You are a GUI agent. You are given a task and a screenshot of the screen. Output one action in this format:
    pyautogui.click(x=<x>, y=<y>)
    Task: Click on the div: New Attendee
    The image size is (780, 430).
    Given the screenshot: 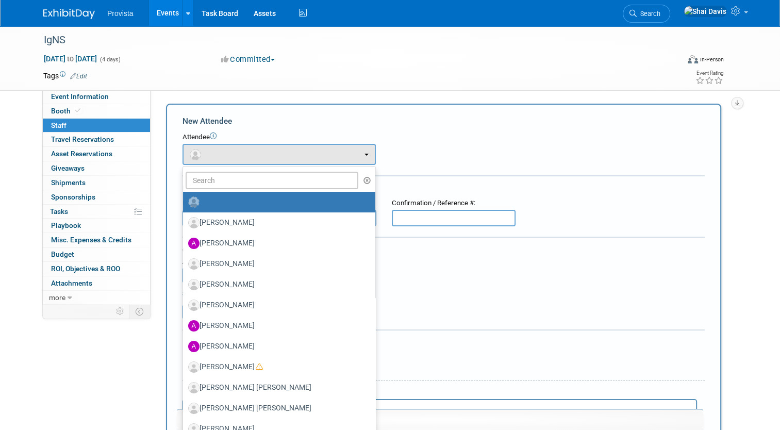 What is the action you would take?
    pyautogui.click(x=444, y=121)
    